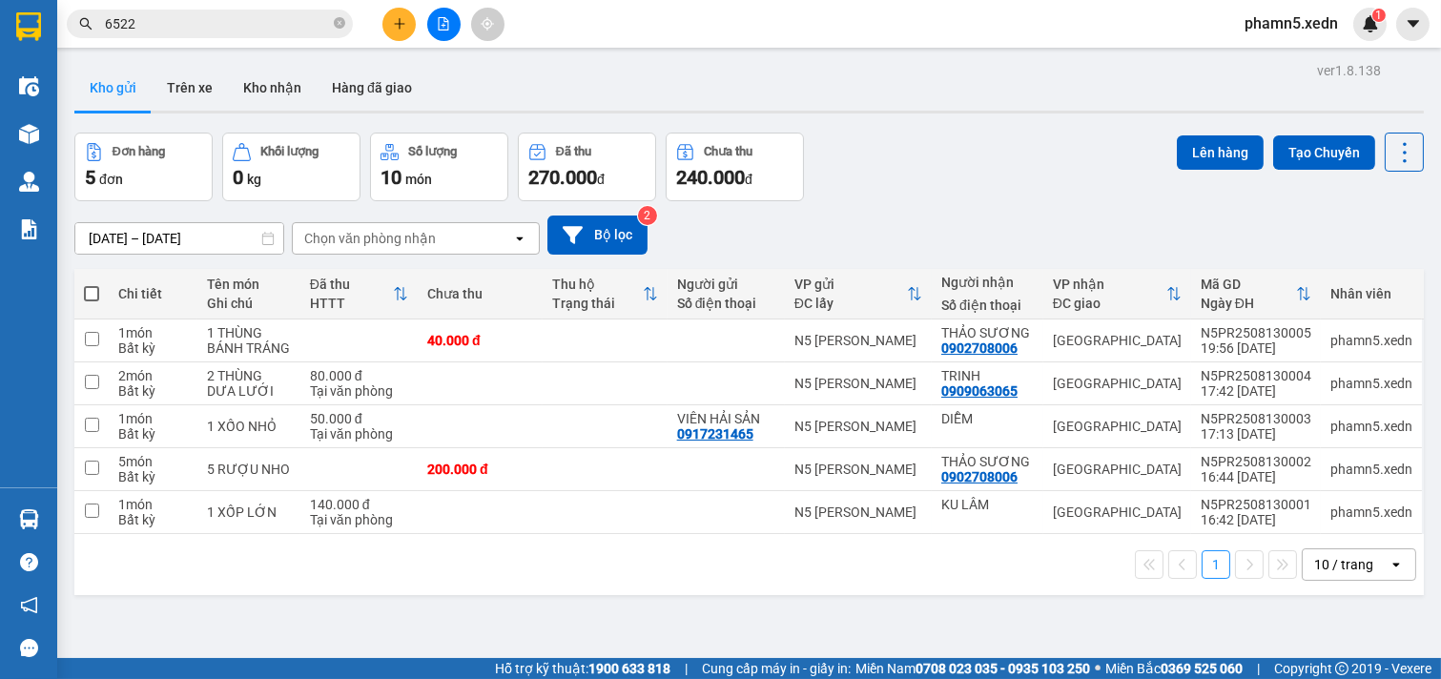 The image size is (1441, 679). What do you see at coordinates (190, 88) in the screenshot?
I see `button: Trên xe` at bounding box center [190, 88].